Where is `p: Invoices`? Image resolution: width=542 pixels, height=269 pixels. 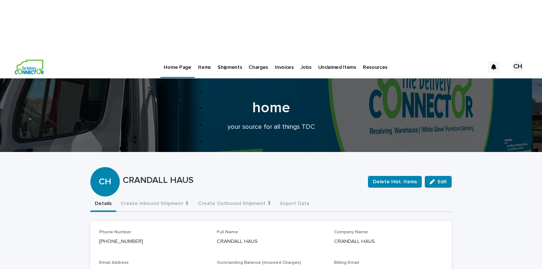
p: Invoices is located at coordinates (284, 63).